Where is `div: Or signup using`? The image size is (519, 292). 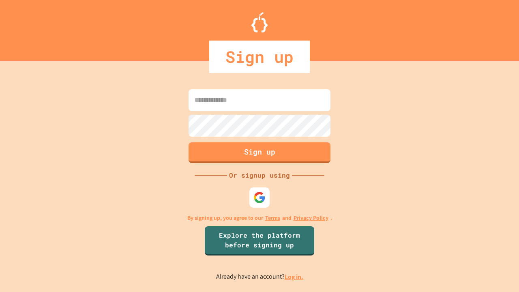 div: Or signup using is located at coordinates (259, 175).